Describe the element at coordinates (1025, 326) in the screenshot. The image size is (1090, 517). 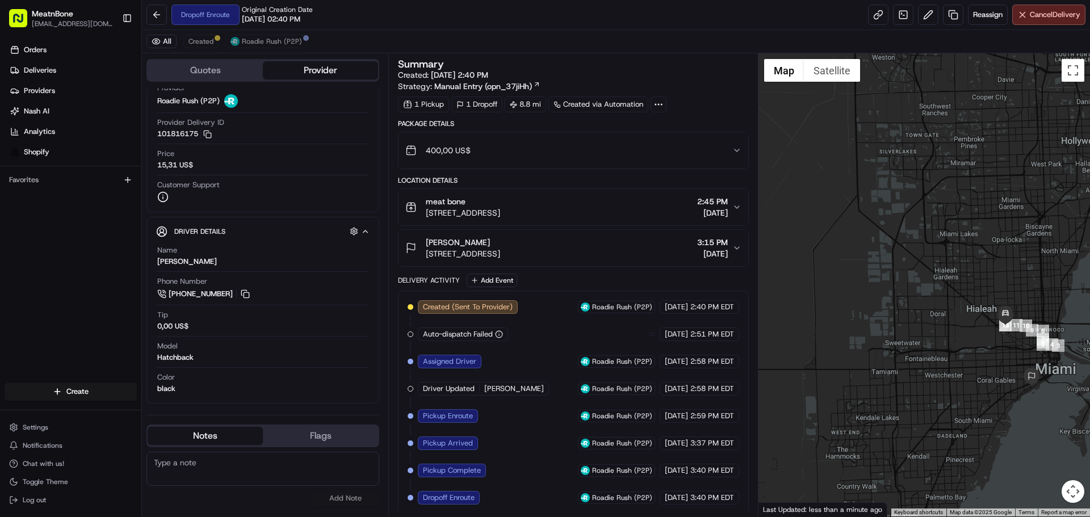
I see `div: 10` at that location.